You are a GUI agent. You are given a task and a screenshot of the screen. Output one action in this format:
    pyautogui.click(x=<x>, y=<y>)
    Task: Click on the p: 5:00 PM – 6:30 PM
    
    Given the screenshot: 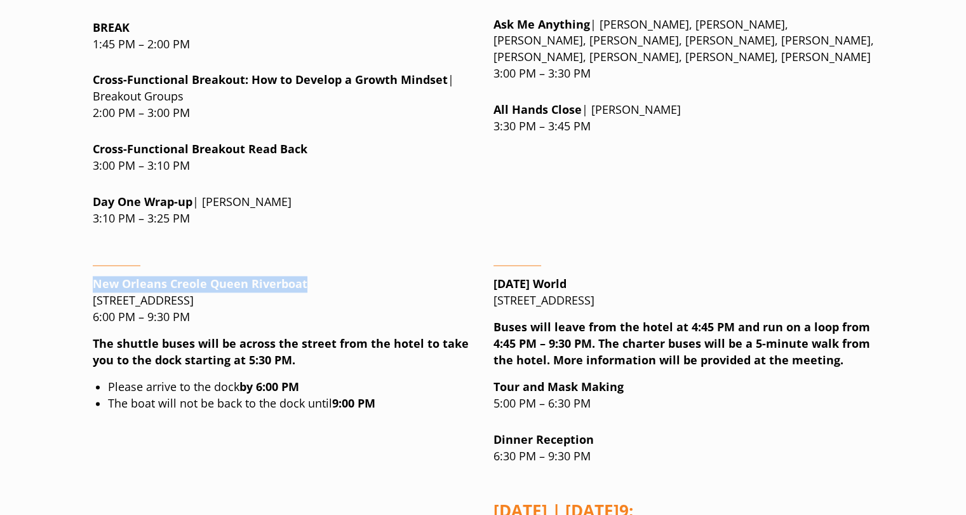 What is the action you would take?
    pyautogui.click(x=684, y=395)
    